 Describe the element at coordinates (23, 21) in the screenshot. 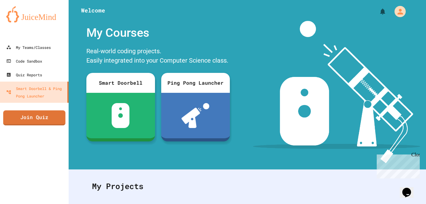

I see `div: Chat with us now!Close` at that location.